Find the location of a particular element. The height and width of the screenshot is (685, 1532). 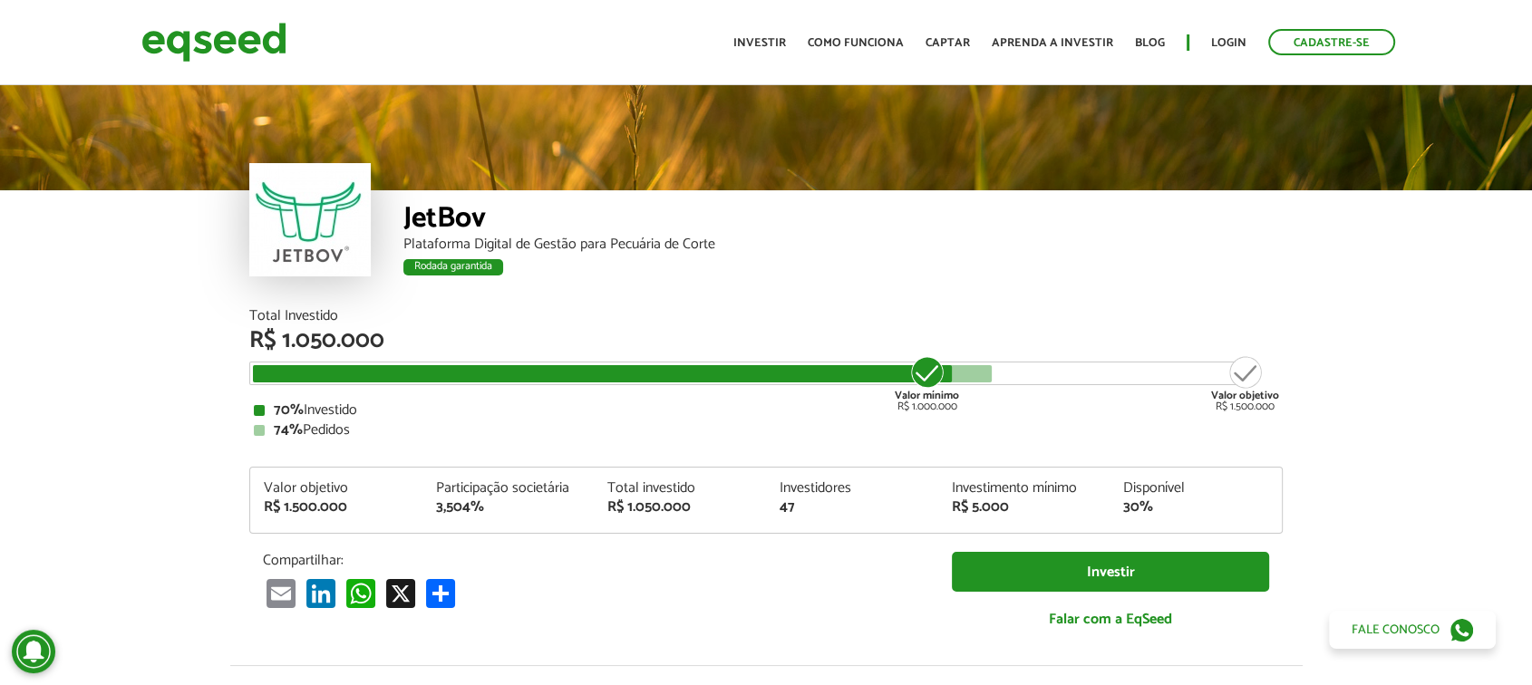

a: Cadastre-se is located at coordinates (1332, 42).